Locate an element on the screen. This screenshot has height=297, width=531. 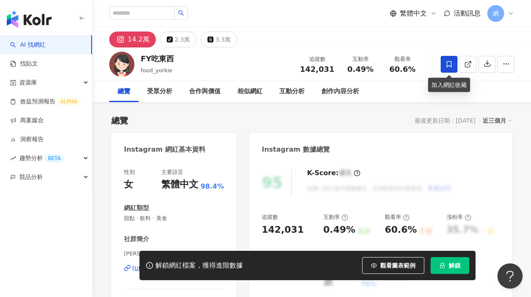
button: 解鎖 is located at coordinates (450, 266).